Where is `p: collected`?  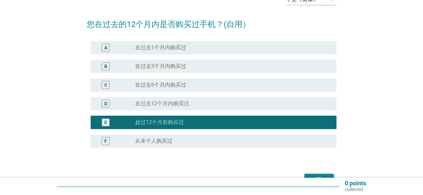 p: collected is located at coordinates (355, 190).